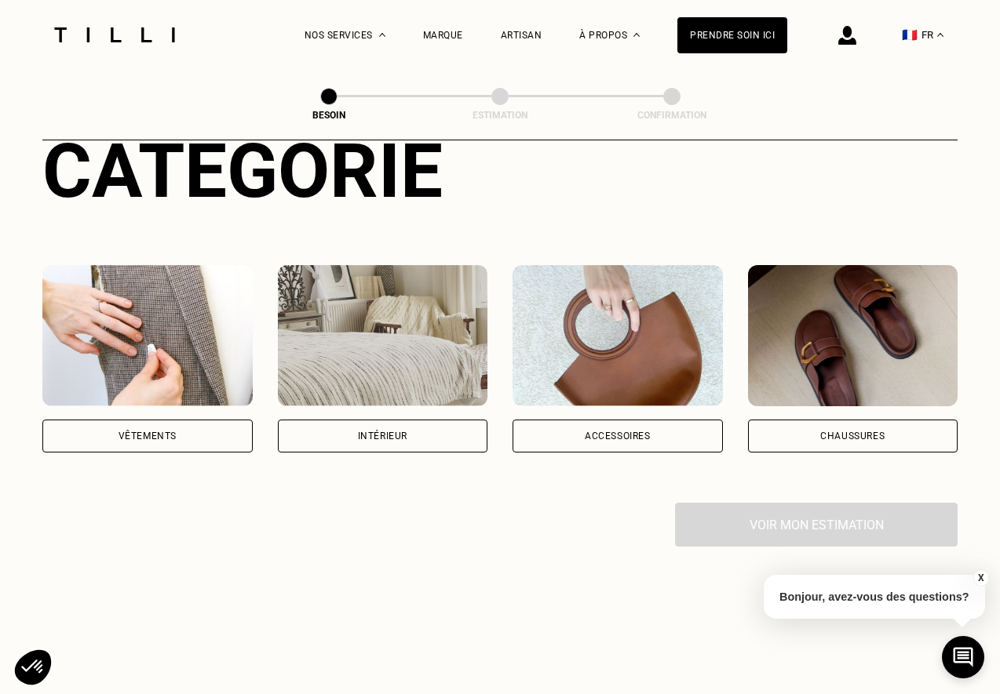 The height and width of the screenshot is (694, 1000). What do you see at coordinates (847, 35) in the screenshot?
I see `img: icône connexion` at bounding box center [847, 35].